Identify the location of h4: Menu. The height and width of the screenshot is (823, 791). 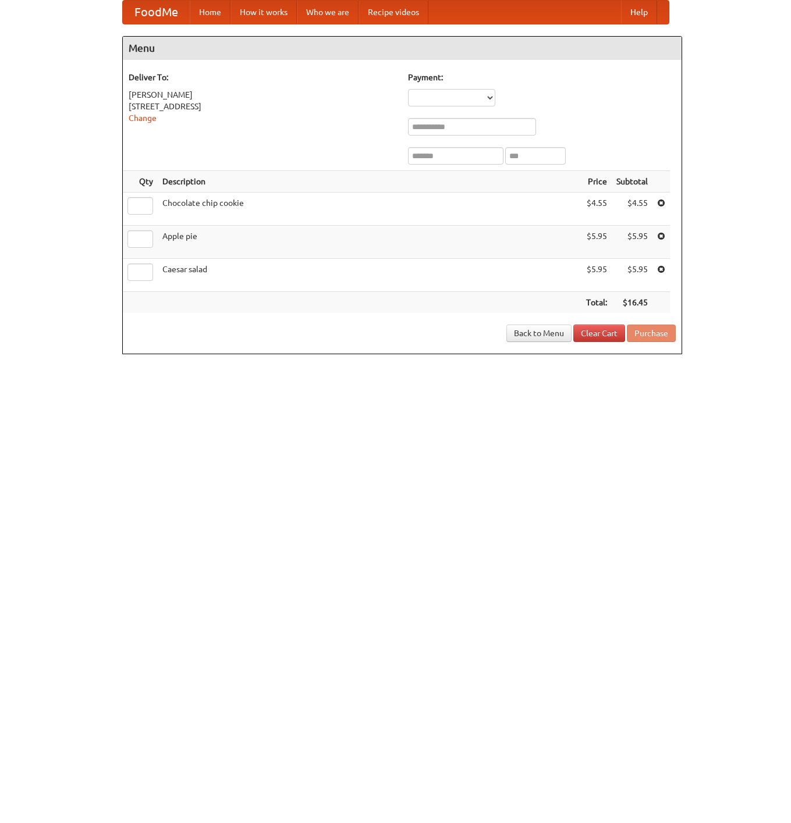
(402, 48).